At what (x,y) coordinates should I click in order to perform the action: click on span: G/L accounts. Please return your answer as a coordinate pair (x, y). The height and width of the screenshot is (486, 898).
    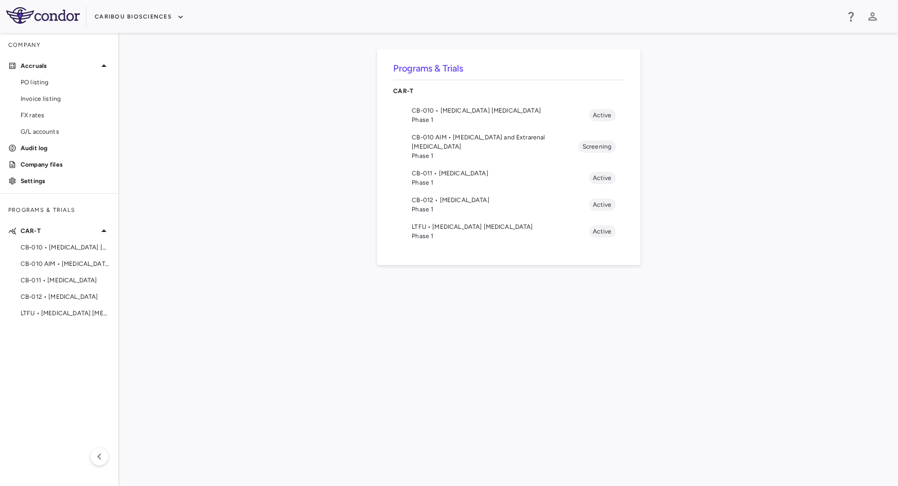
    Looking at the image, I should click on (65, 132).